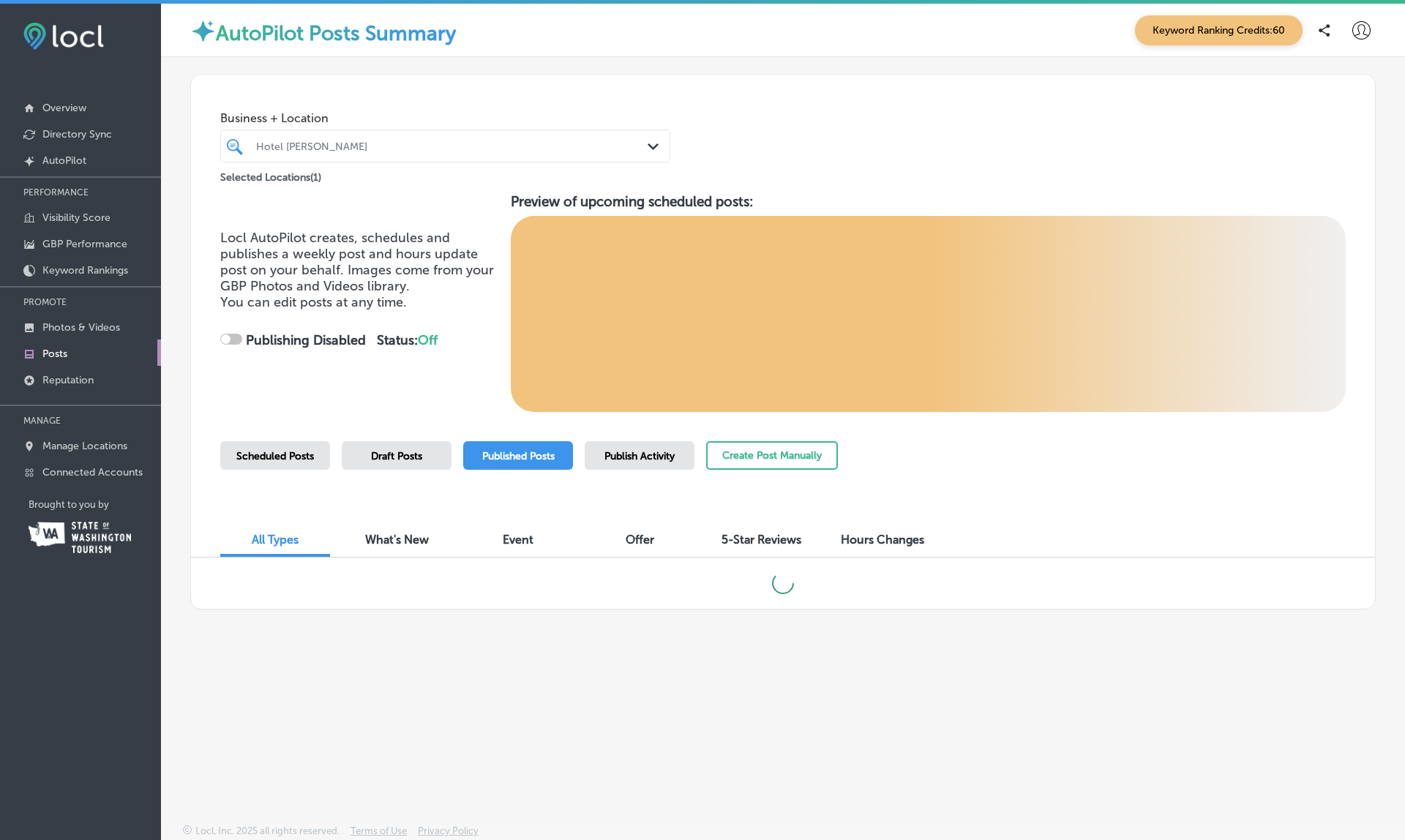 This screenshot has width=1405, height=840. Describe the element at coordinates (77, 134) in the screenshot. I see `p: Directory Sync` at that location.